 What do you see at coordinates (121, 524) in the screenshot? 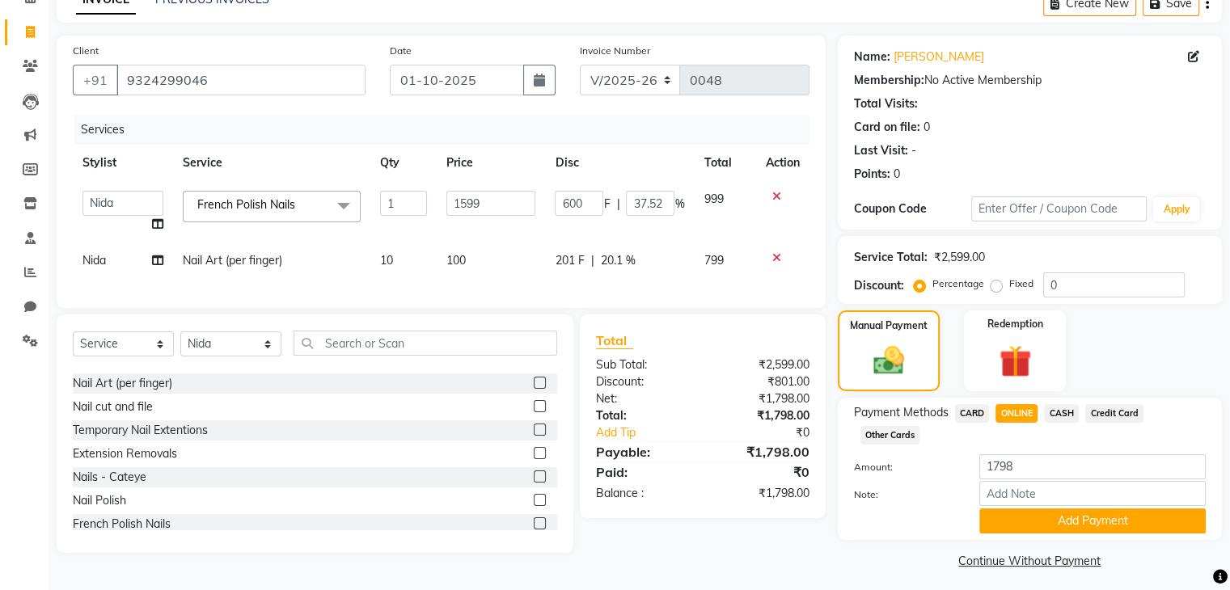
I see `div: French Polish Nails` at bounding box center [121, 524].